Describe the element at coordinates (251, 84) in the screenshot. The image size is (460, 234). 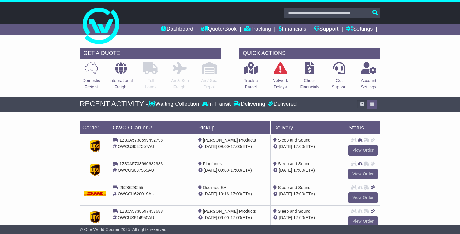
I see `p: Track a Parcel` at that location.